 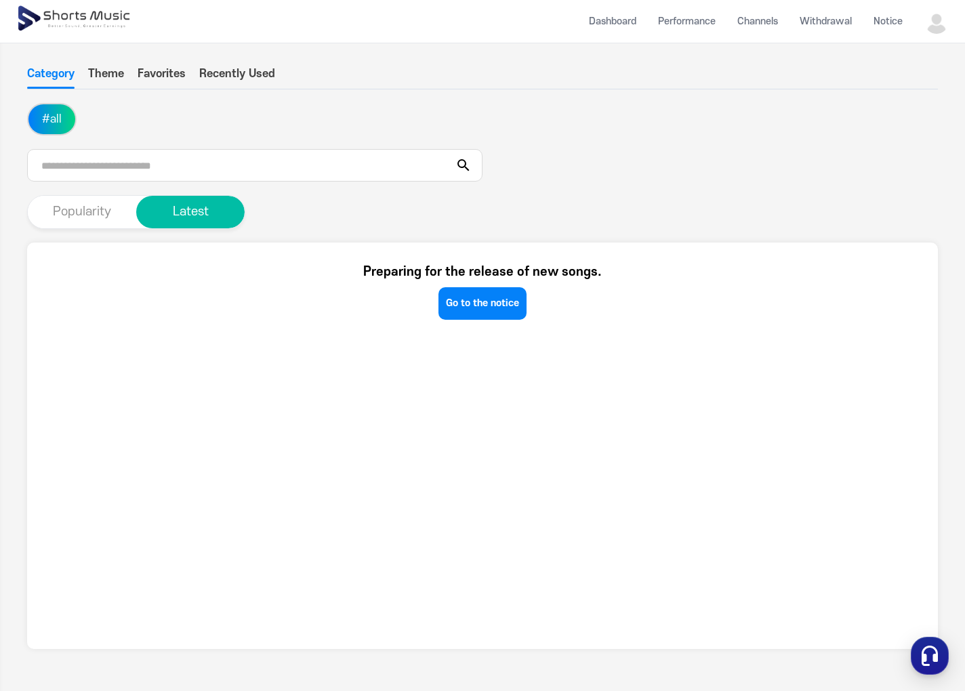 I want to click on button: Favorites, so click(x=161, y=77).